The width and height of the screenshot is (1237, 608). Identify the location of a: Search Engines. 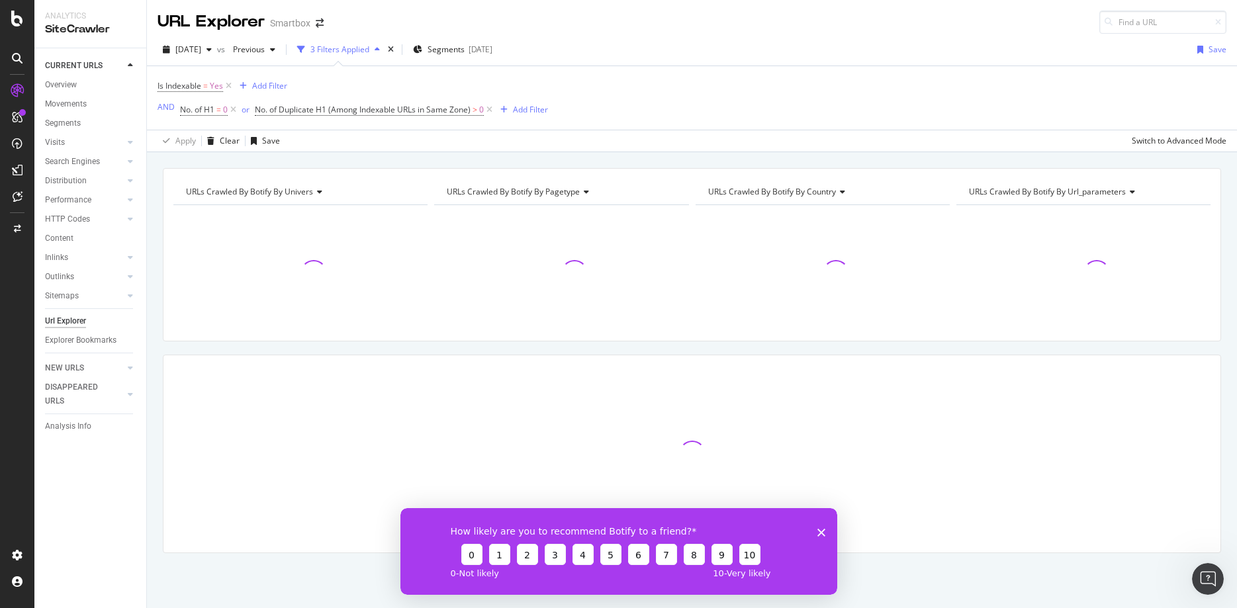
(84, 161).